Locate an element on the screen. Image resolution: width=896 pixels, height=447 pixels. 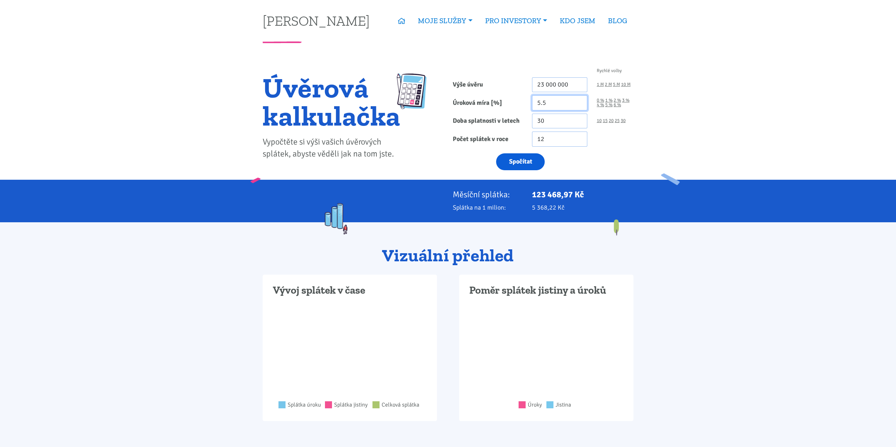
a: KDO JSEM is located at coordinates (577, 21).